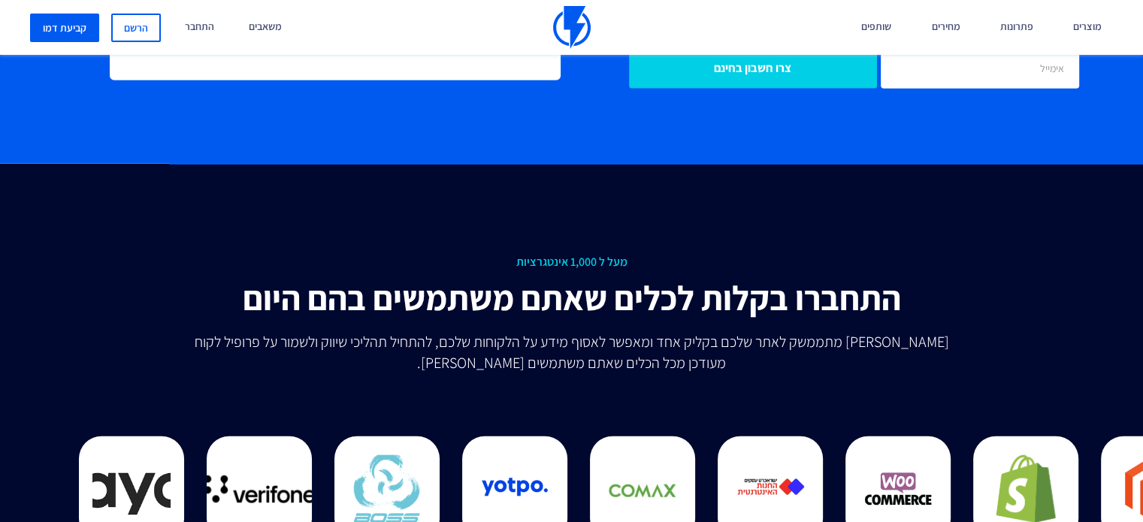 The height and width of the screenshot is (522, 1143). I want to click on input: צרו חשבון בחינם, so click(753, 68).